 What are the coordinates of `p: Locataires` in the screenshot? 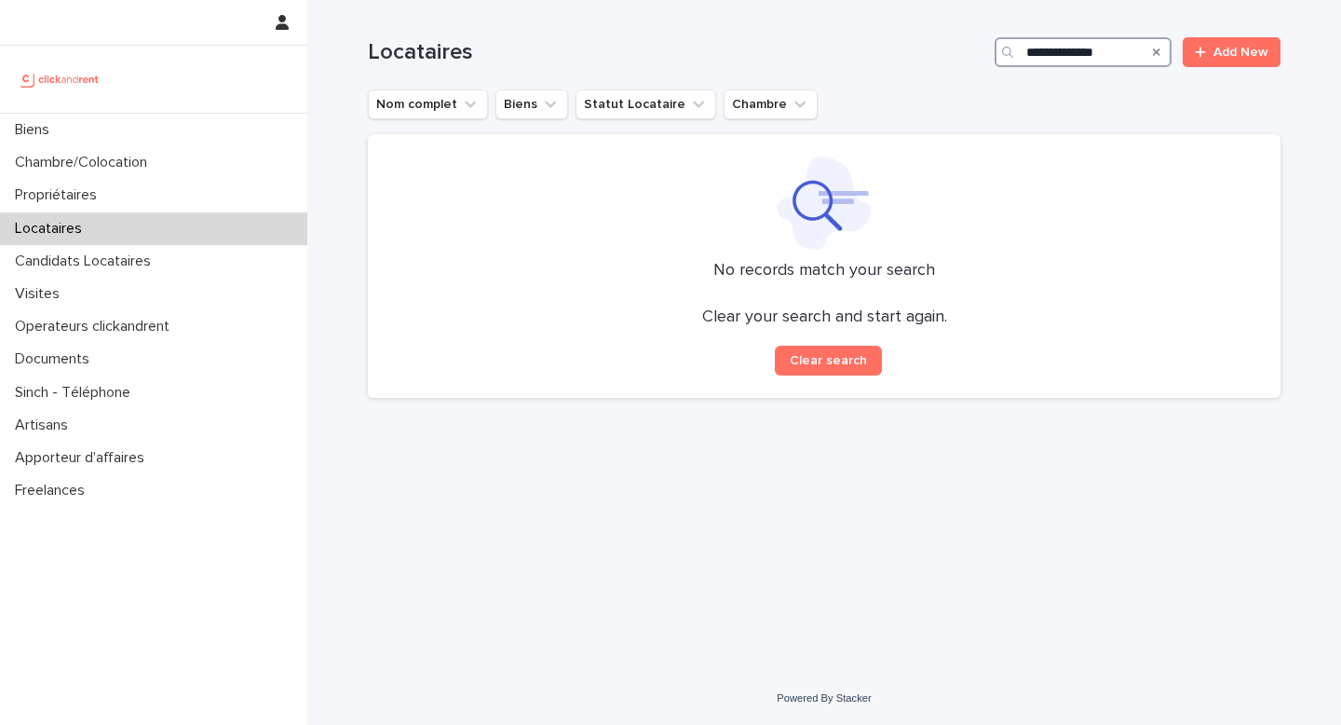 It's located at (52, 228).